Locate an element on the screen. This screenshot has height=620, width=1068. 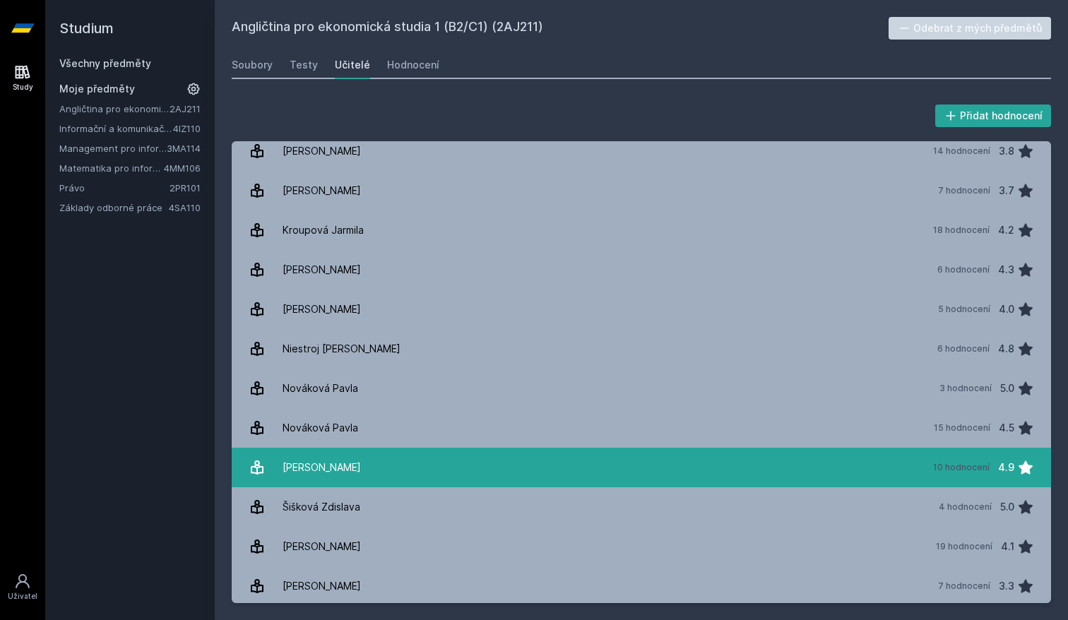
div: Soubory is located at coordinates (252, 65).